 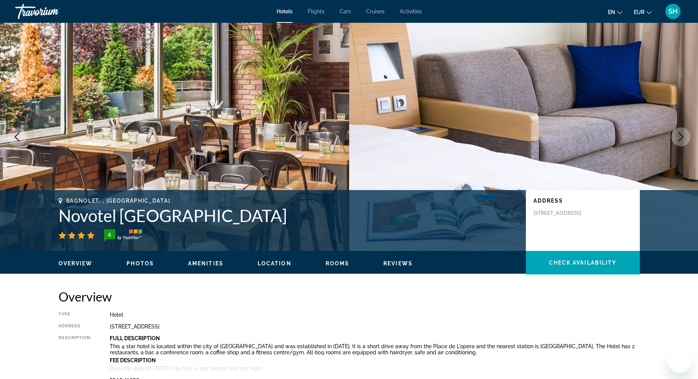 What do you see at coordinates (639, 12) in the screenshot?
I see `span: EUR` at bounding box center [639, 12].